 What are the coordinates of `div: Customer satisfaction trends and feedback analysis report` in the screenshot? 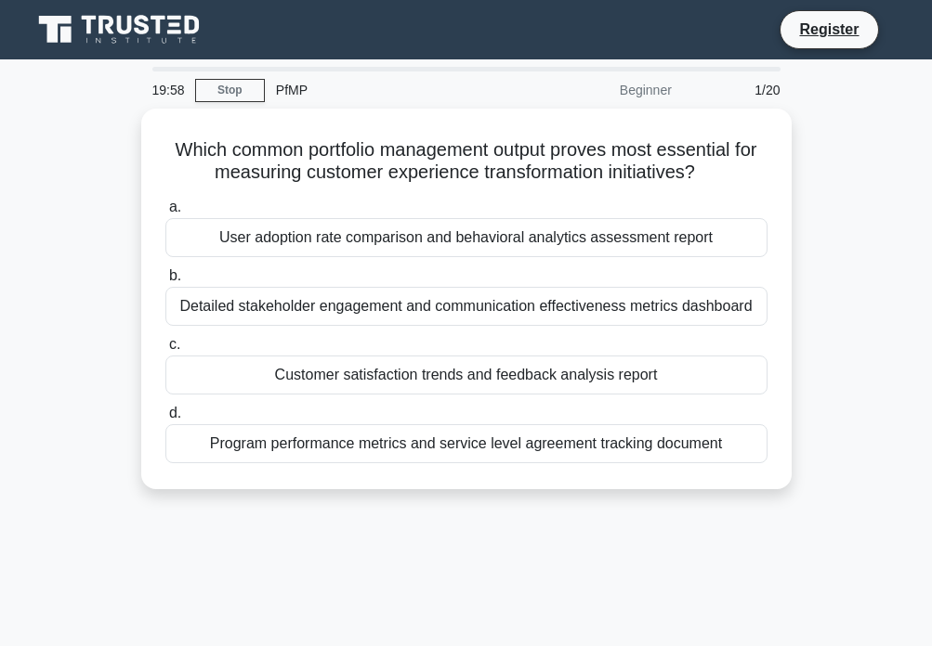 It's located at (466, 375).